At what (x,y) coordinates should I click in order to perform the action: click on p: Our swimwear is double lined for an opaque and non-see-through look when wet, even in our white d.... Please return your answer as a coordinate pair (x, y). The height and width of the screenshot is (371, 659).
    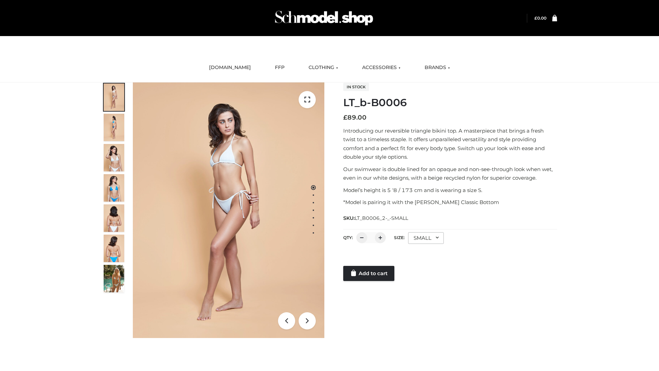
    Looking at the image, I should click on (450, 173).